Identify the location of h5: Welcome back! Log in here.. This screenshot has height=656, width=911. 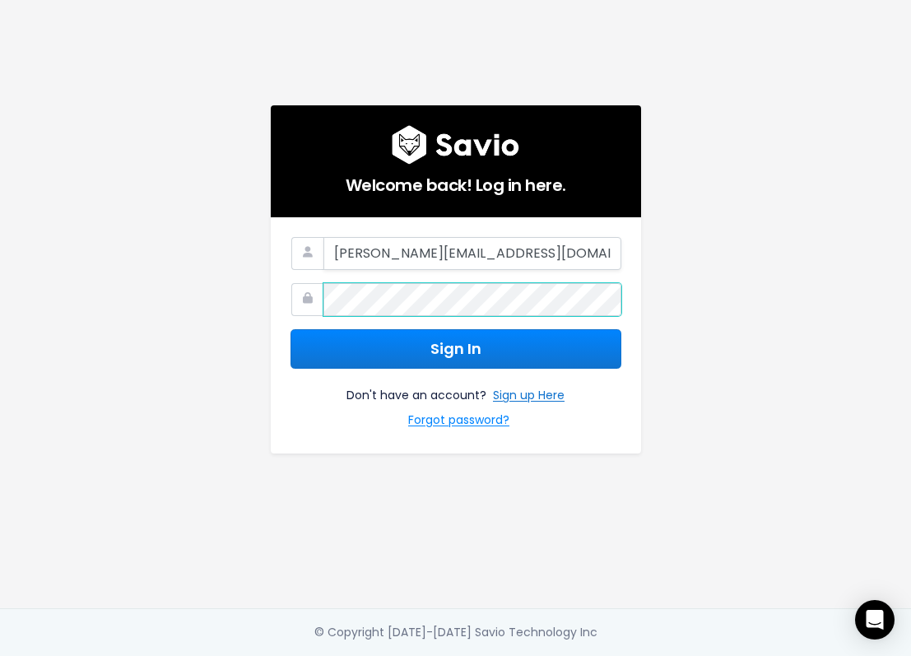
(456, 181).